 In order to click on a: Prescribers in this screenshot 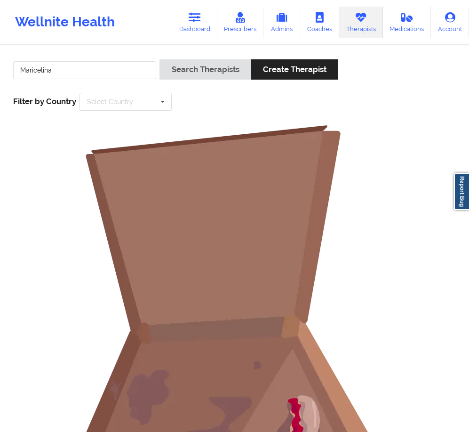, I will do `click(241, 22)`.